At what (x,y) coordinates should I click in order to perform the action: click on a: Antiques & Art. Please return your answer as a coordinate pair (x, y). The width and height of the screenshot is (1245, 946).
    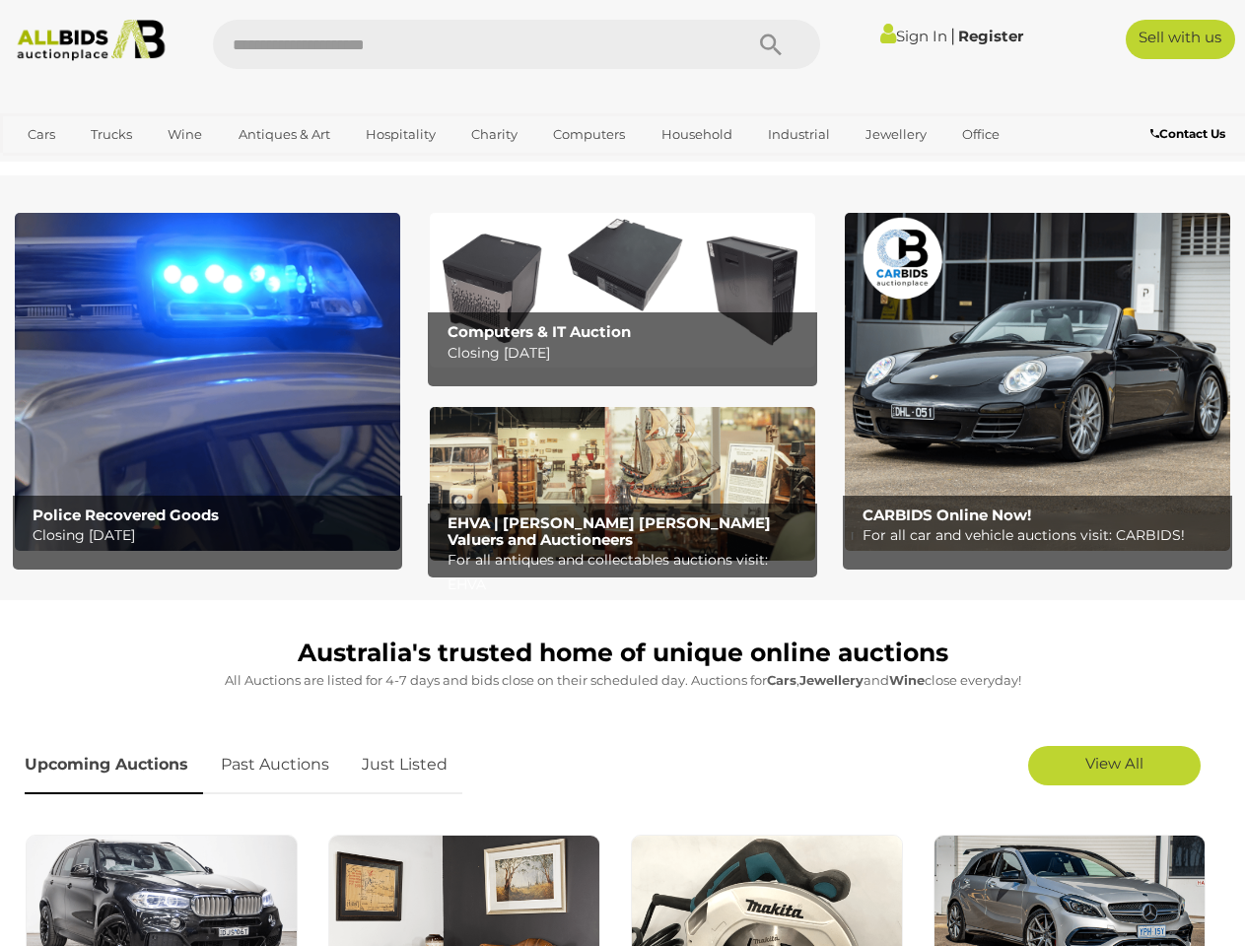
    Looking at the image, I should click on (284, 134).